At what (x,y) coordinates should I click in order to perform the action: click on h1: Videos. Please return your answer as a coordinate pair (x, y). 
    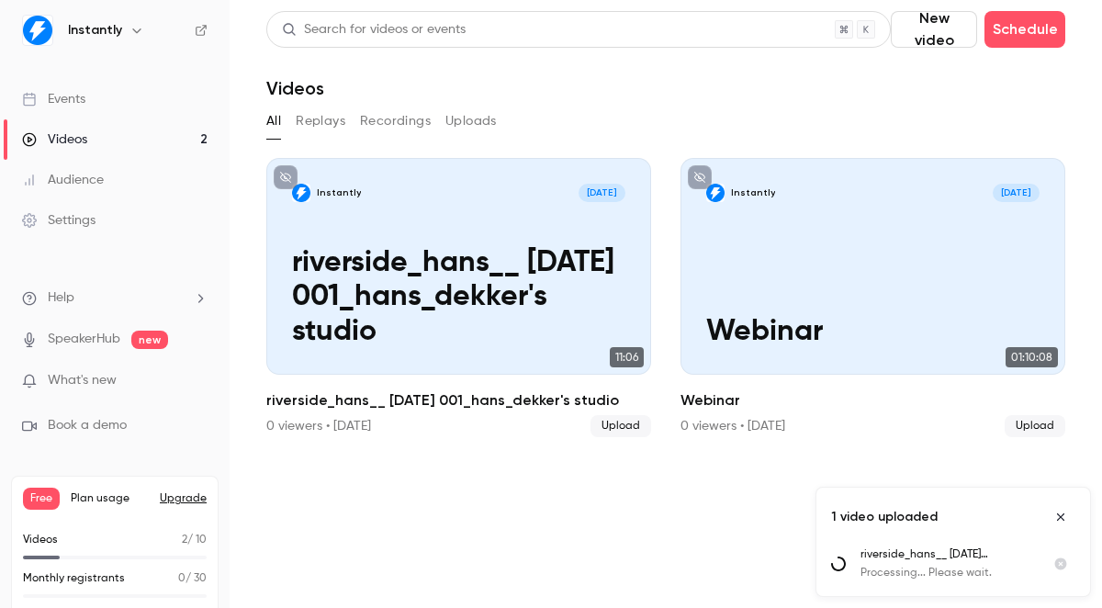
    Looking at the image, I should click on (295, 88).